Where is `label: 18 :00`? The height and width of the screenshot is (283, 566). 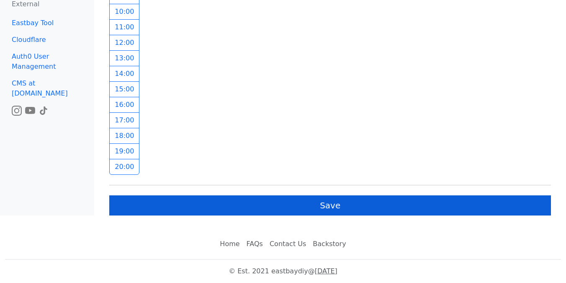 label: 18 :00 is located at coordinates (124, 136).